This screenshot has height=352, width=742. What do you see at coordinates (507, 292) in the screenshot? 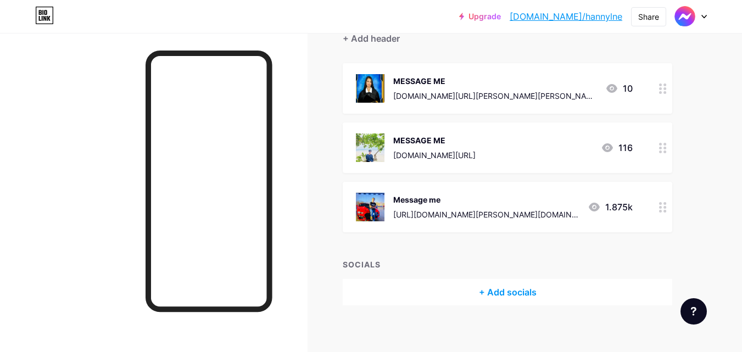
I see `div: + Add socials` at bounding box center [507, 292].